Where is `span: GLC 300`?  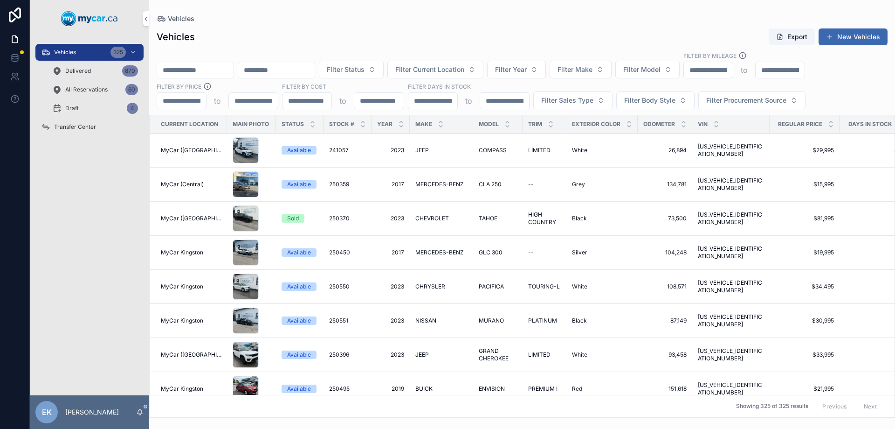 span: GLC 300 is located at coordinates (491, 252).